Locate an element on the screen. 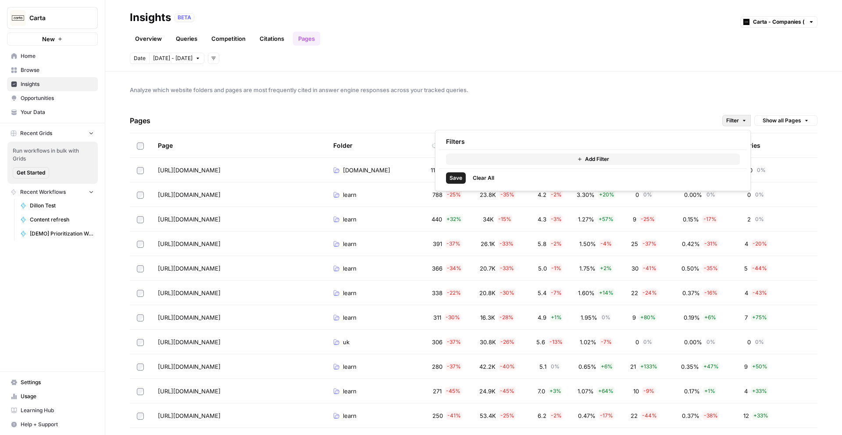  span: - 34 % is located at coordinates (454, 268).